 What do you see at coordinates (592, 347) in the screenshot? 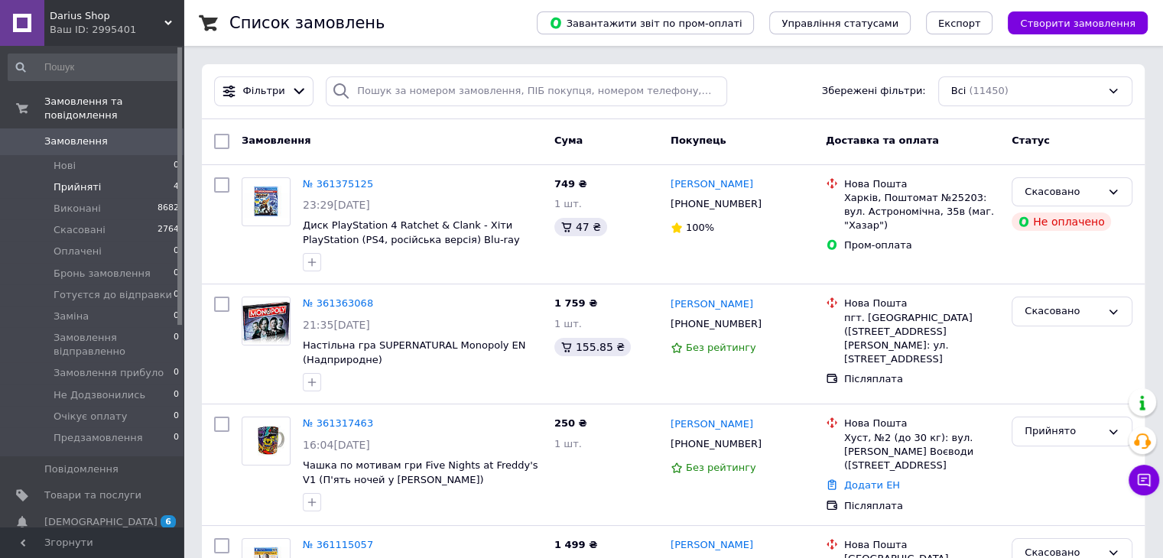
I see `div: 155.85 ₴` at bounding box center [592, 347].